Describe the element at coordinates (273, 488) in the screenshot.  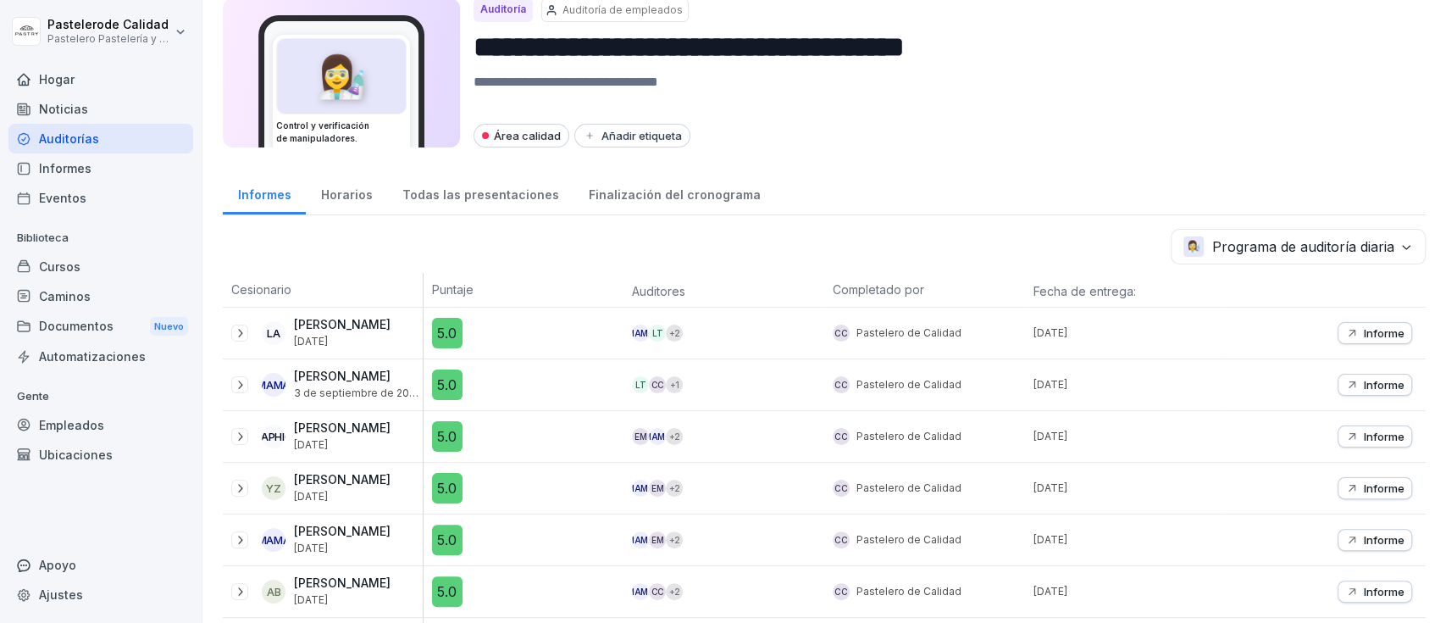
I see `font: YZ` at that location.